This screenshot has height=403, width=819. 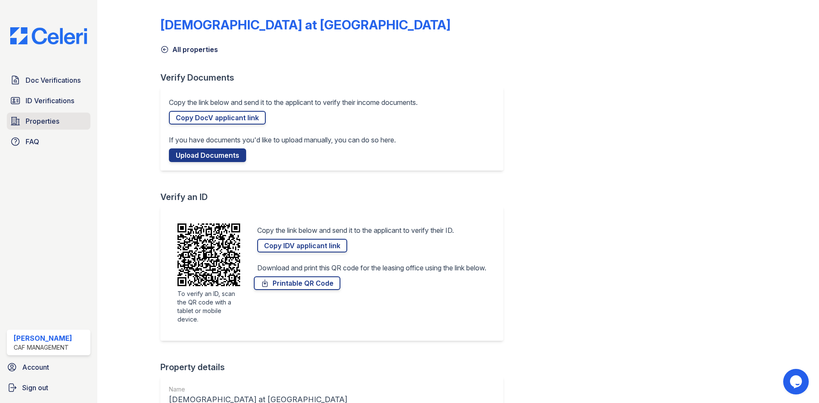 What do you see at coordinates (49, 80) in the screenshot?
I see `a: Doc Verifications` at bounding box center [49, 80].